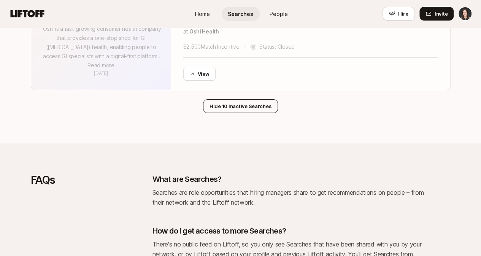 This screenshot has width=481, height=256. What do you see at coordinates (441, 14) in the screenshot?
I see `span: Invite` at bounding box center [441, 14].